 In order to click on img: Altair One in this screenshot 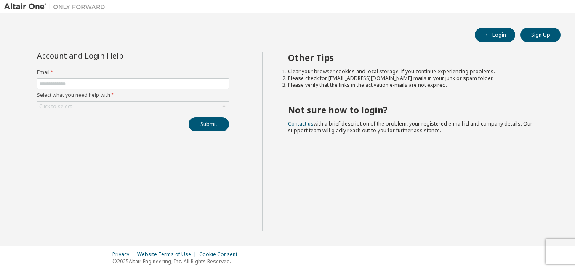, I will do `click(57, 7)`.